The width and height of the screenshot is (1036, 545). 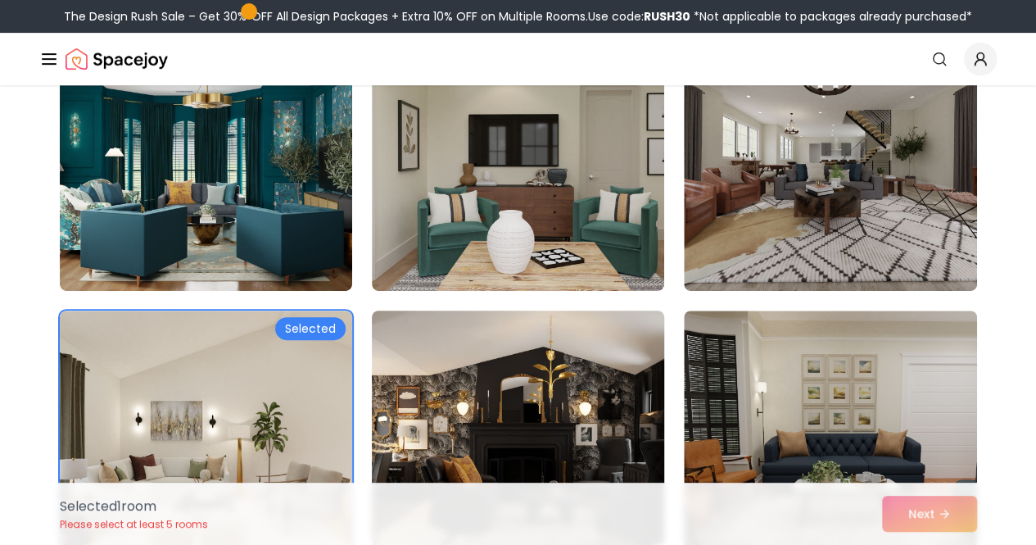 I want to click on span: *Not applicable to packages already purchased*, so click(x=831, y=16).